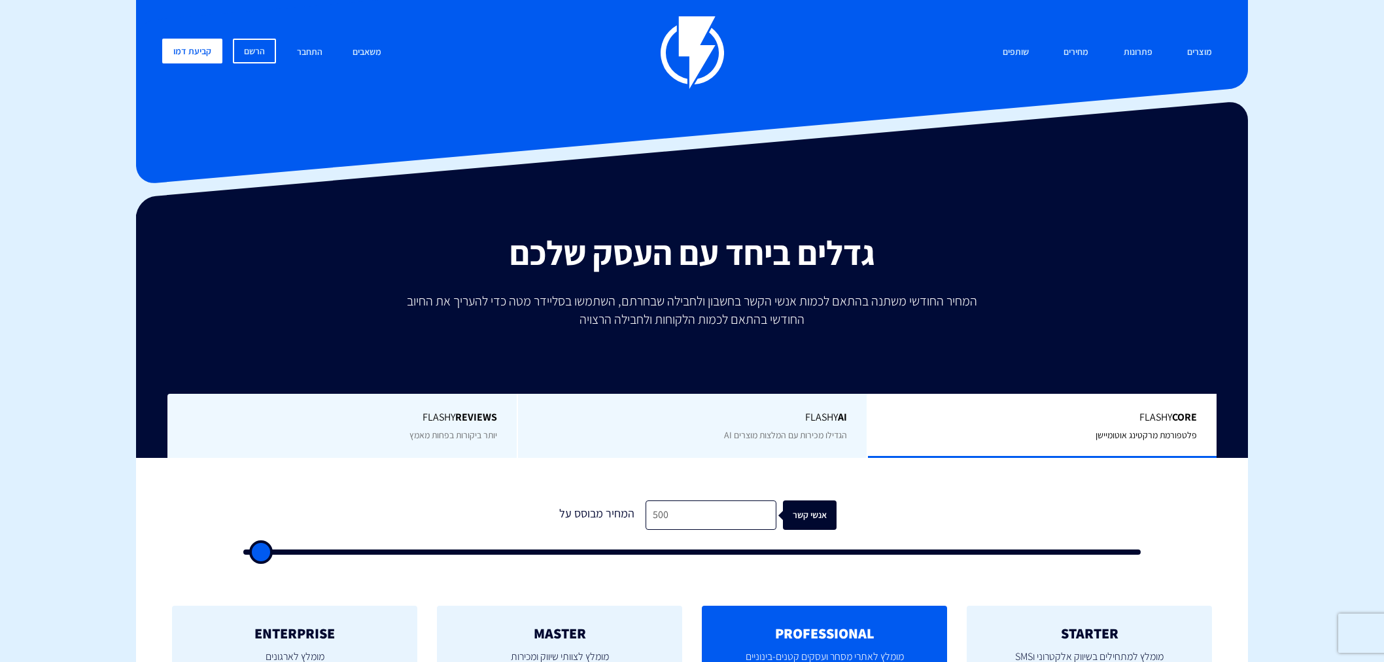 The image size is (1384, 662). What do you see at coordinates (692, 252) in the screenshot?
I see `h2: גדלים ביחד עם העסק שלכם` at bounding box center [692, 252].